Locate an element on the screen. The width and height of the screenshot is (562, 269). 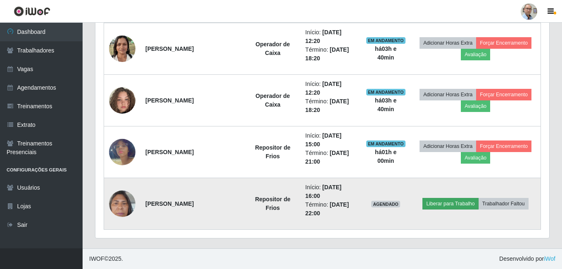
img: 1720809249319.jpeg is located at coordinates (122, 48).